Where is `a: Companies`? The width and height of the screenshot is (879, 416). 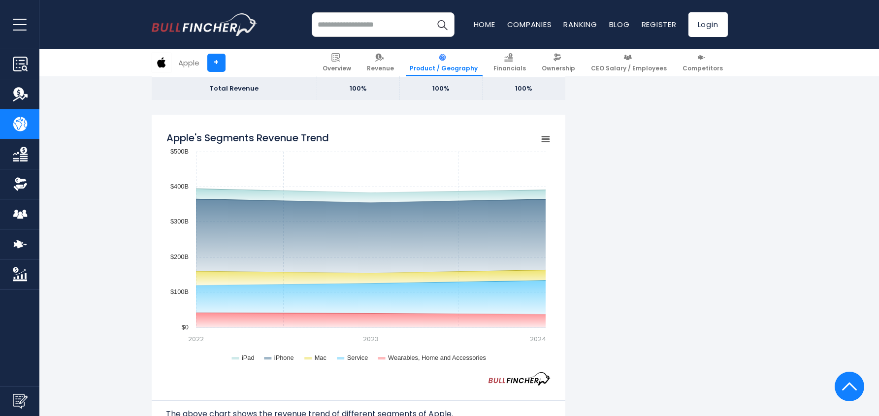 a: Companies is located at coordinates (529, 24).